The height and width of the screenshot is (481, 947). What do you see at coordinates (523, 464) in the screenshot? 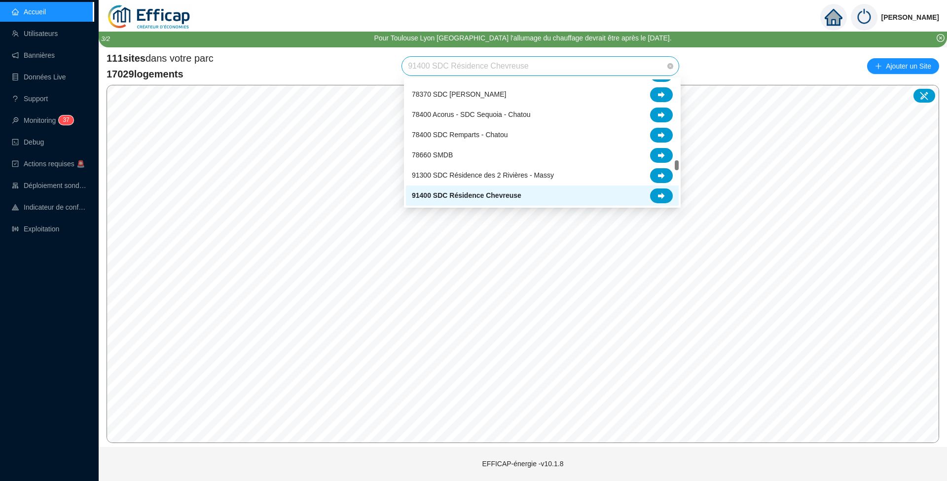
I see `span: EFFICAP-énergie - v10.1.8` at bounding box center [523, 464].